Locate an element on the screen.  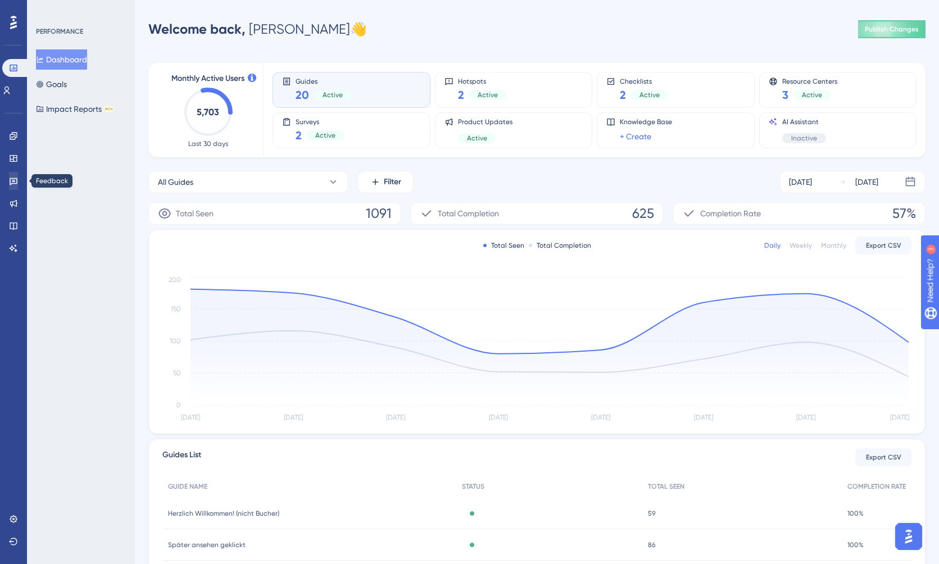
span: Last 30 days is located at coordinates (208, 144).